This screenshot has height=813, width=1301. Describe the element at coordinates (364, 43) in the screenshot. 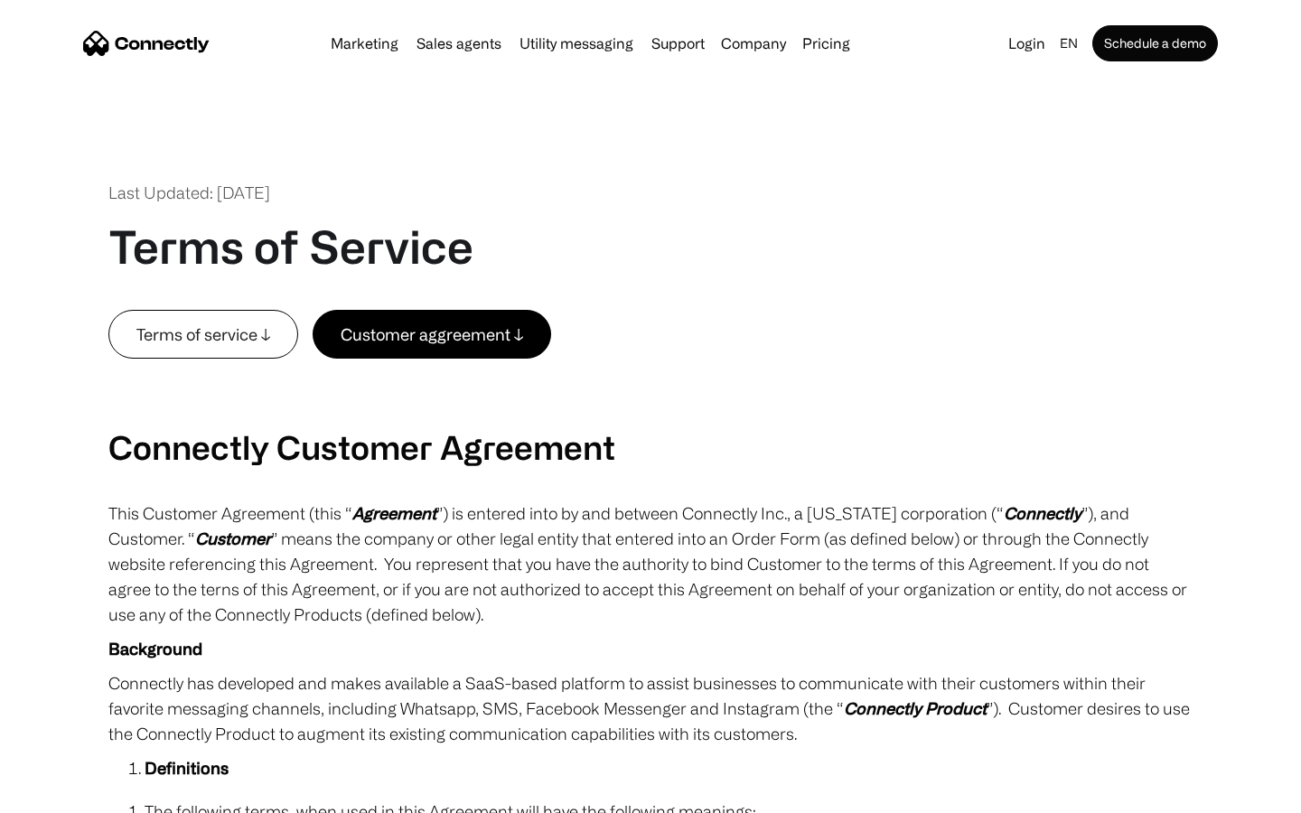

I see `a: Marketing` at that location.